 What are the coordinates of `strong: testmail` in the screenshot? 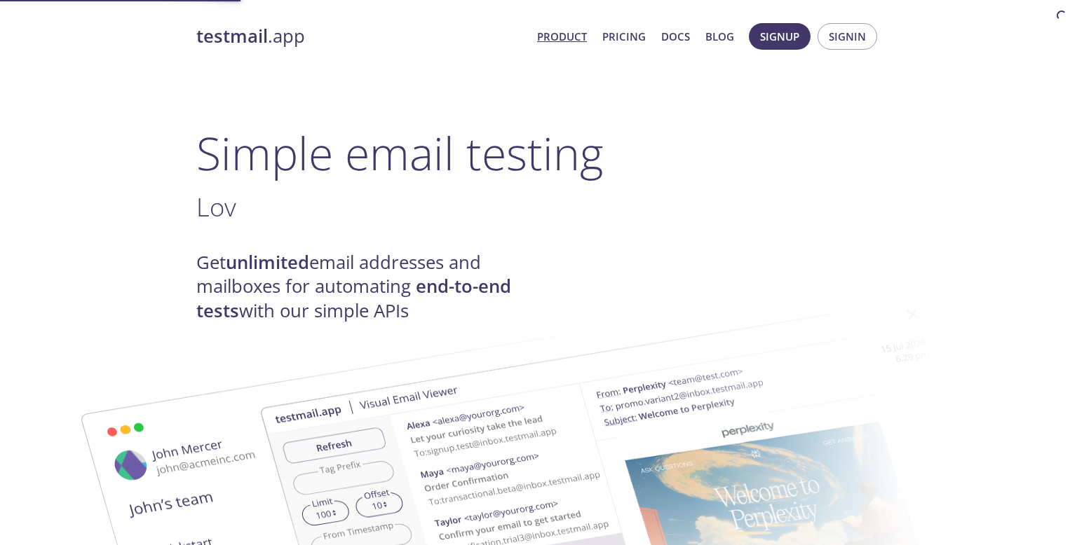 It's located at (232, 36).